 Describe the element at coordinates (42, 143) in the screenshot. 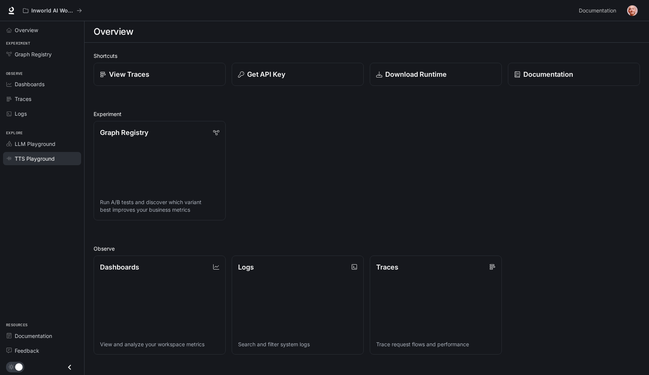

I see `a: LLM Playground` at that location.